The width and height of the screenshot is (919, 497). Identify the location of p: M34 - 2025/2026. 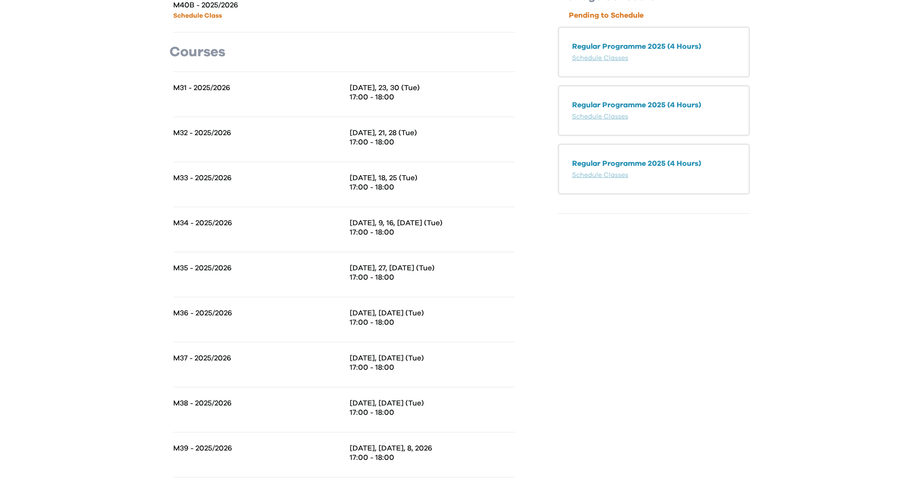
(259, 223).